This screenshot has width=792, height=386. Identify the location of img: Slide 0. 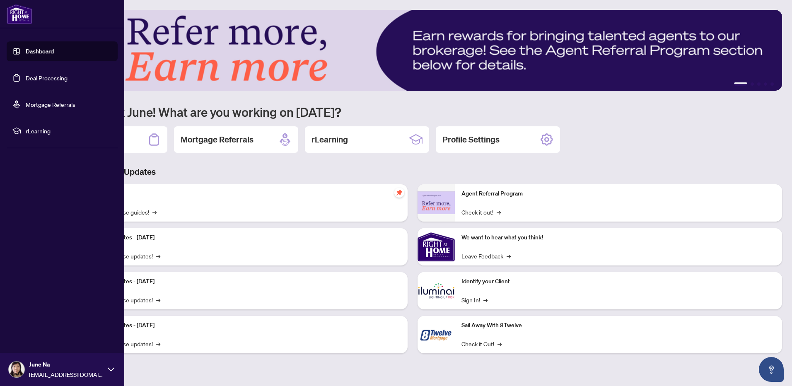
(413, 50).